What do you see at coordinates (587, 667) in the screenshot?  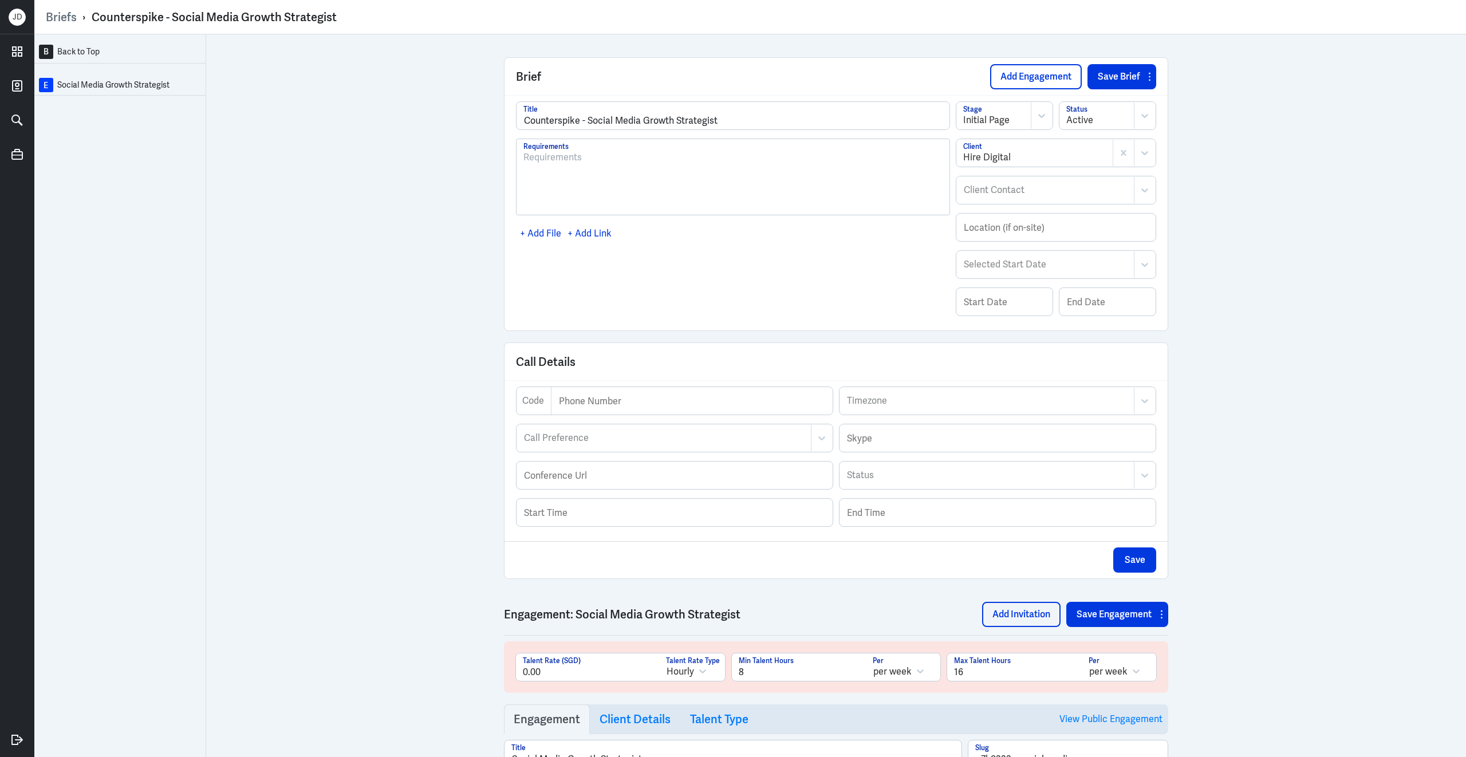 I see `input: Talent Rate (SGD)` at bounding box center [587, 667].